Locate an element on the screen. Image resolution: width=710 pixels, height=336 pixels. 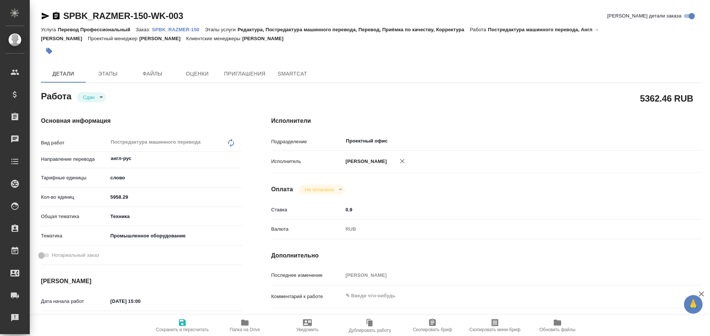
p: Перевод Профессиональный is located at coordinates (97, 29).